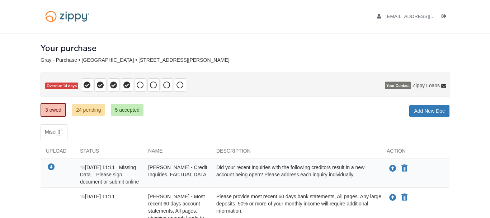  Describe the element at coordinates (422, 17) in the screenshot. I see `a: edit profile` at that location.